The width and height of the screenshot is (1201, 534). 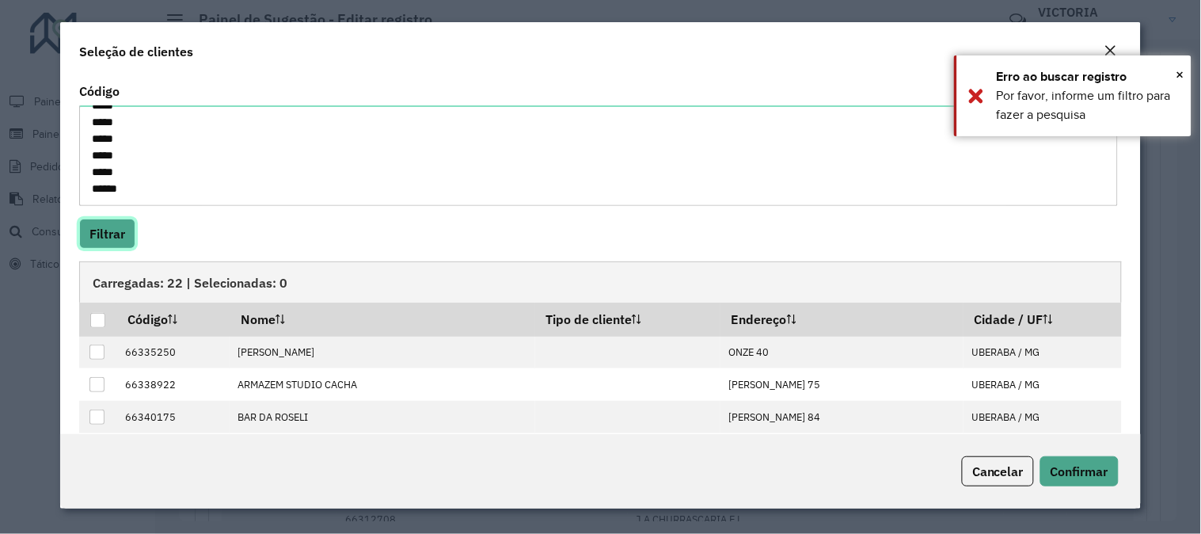 What do you see at coordinates (1079, 471) in the screenshot?
I see `button: Confirmar` at bounding box center [1079, 471].